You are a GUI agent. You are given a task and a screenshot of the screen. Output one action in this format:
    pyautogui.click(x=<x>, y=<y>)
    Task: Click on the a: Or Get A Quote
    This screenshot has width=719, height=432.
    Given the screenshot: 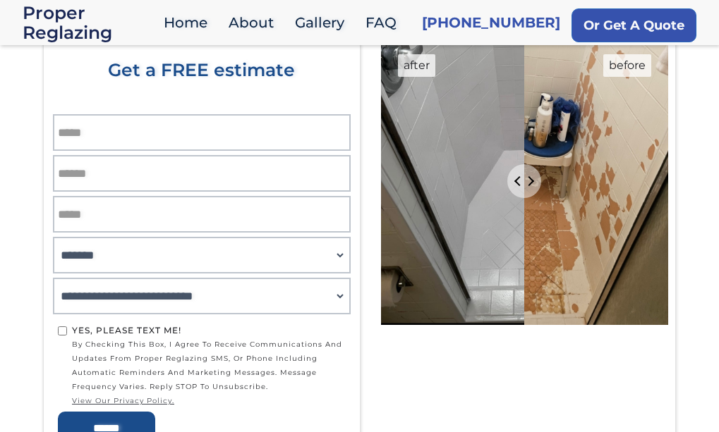 What is the action you would take?
    pyautogui.click(x=634, y=25)
    